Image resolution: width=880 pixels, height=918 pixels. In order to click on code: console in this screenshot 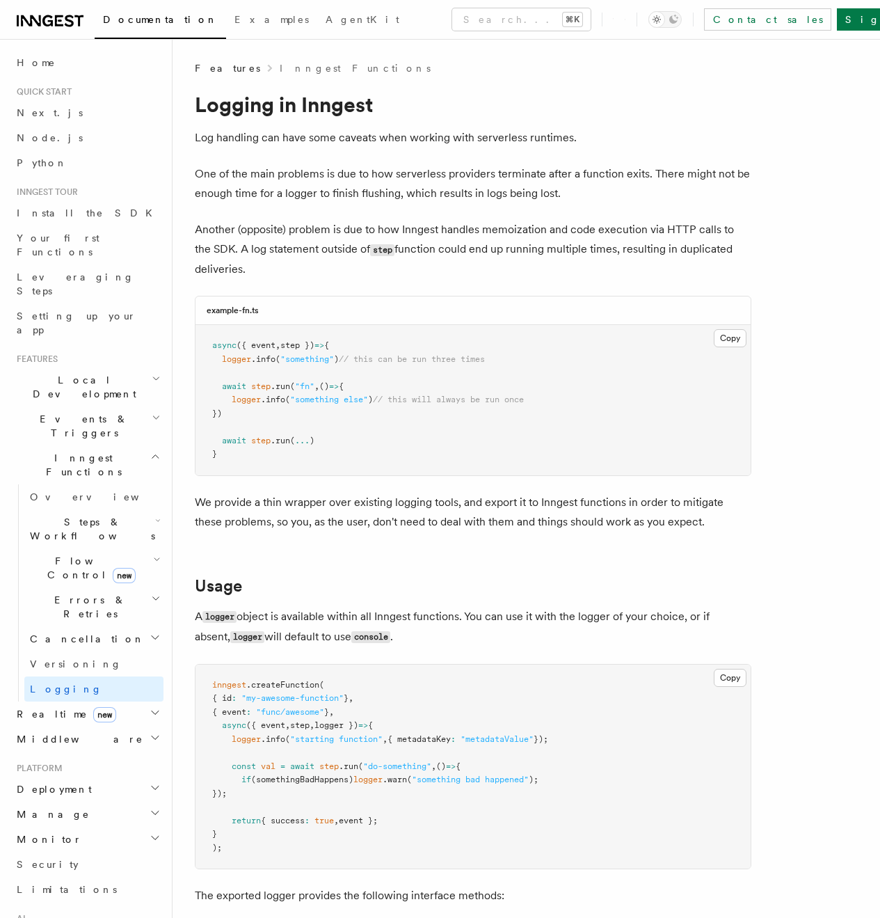, I will do `click(371, 637)`.